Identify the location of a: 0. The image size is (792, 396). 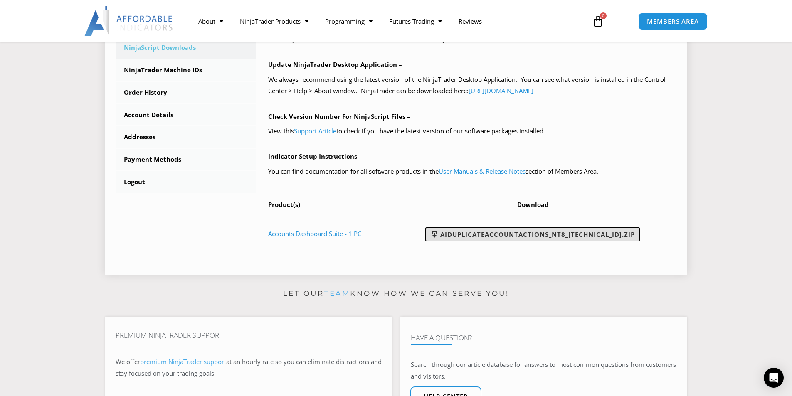
(598, 21).